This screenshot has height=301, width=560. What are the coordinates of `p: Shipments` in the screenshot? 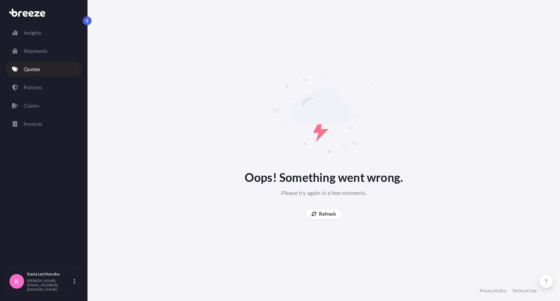 It's located at (35, 51).